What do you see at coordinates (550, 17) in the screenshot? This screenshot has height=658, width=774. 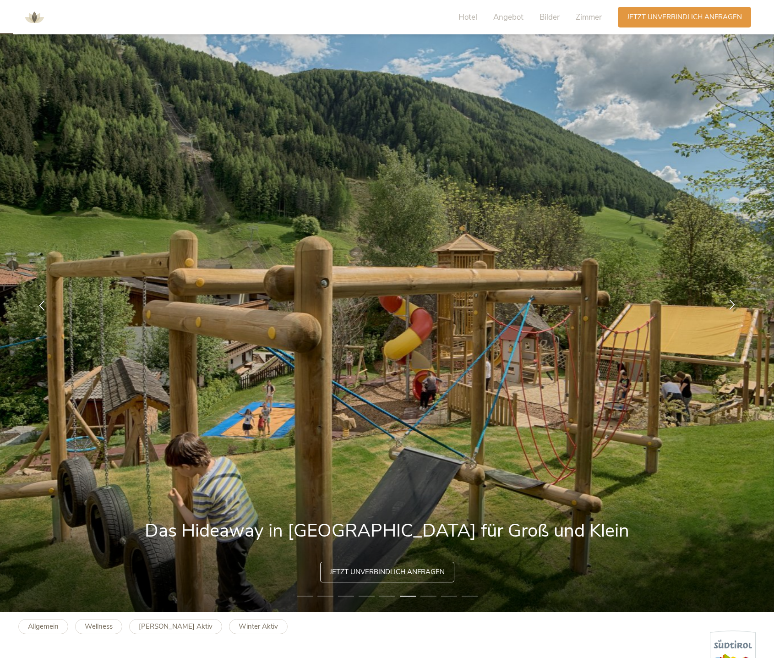 I see `span: Bilder` at bounding box center [550, 17].